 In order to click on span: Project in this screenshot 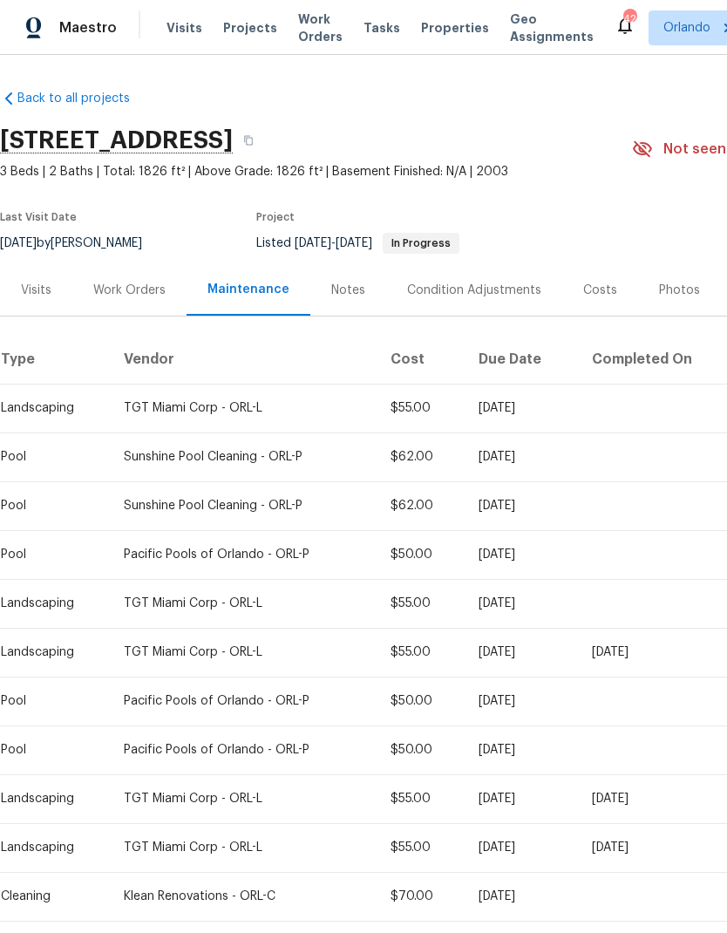, I will do `click(276, 217)`.